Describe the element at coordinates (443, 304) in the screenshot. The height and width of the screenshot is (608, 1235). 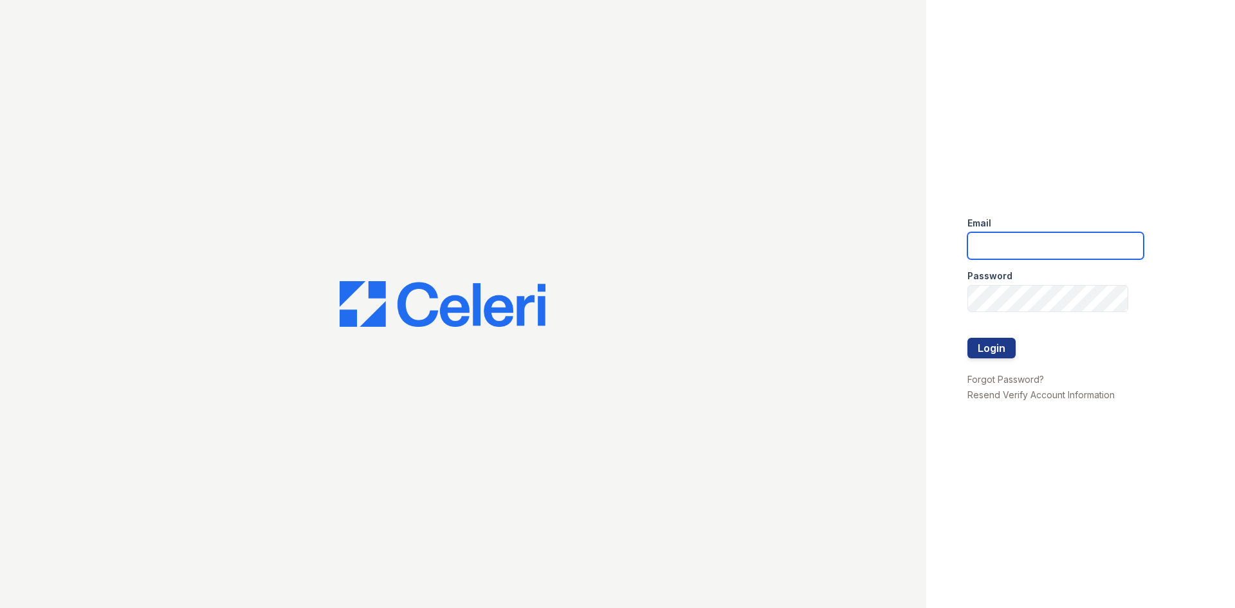
I see `img: CE_Logo_Blue-a8612792a0a2168367f1c8372b55b34899dd931a85d93a1a3d3e32e68fde9ad4.png` at that location.